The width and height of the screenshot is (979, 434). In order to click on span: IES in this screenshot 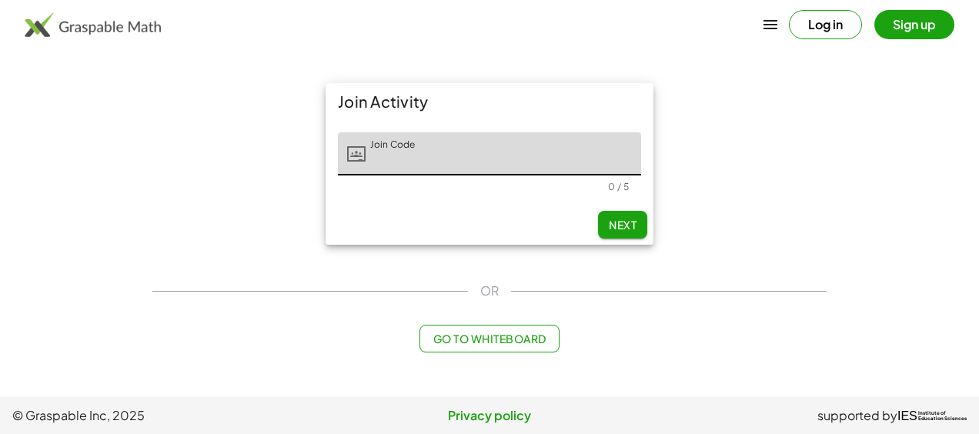, I will do `click(907, 415)`.